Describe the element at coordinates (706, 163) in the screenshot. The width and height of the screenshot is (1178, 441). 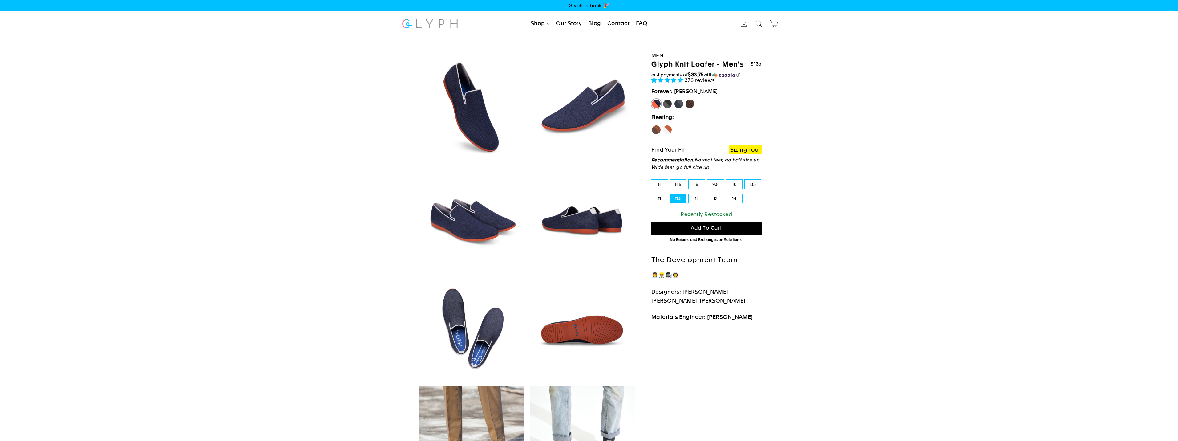
I see `p: Normal feet, go half size up. Wide feet, go full size up.` at that location.